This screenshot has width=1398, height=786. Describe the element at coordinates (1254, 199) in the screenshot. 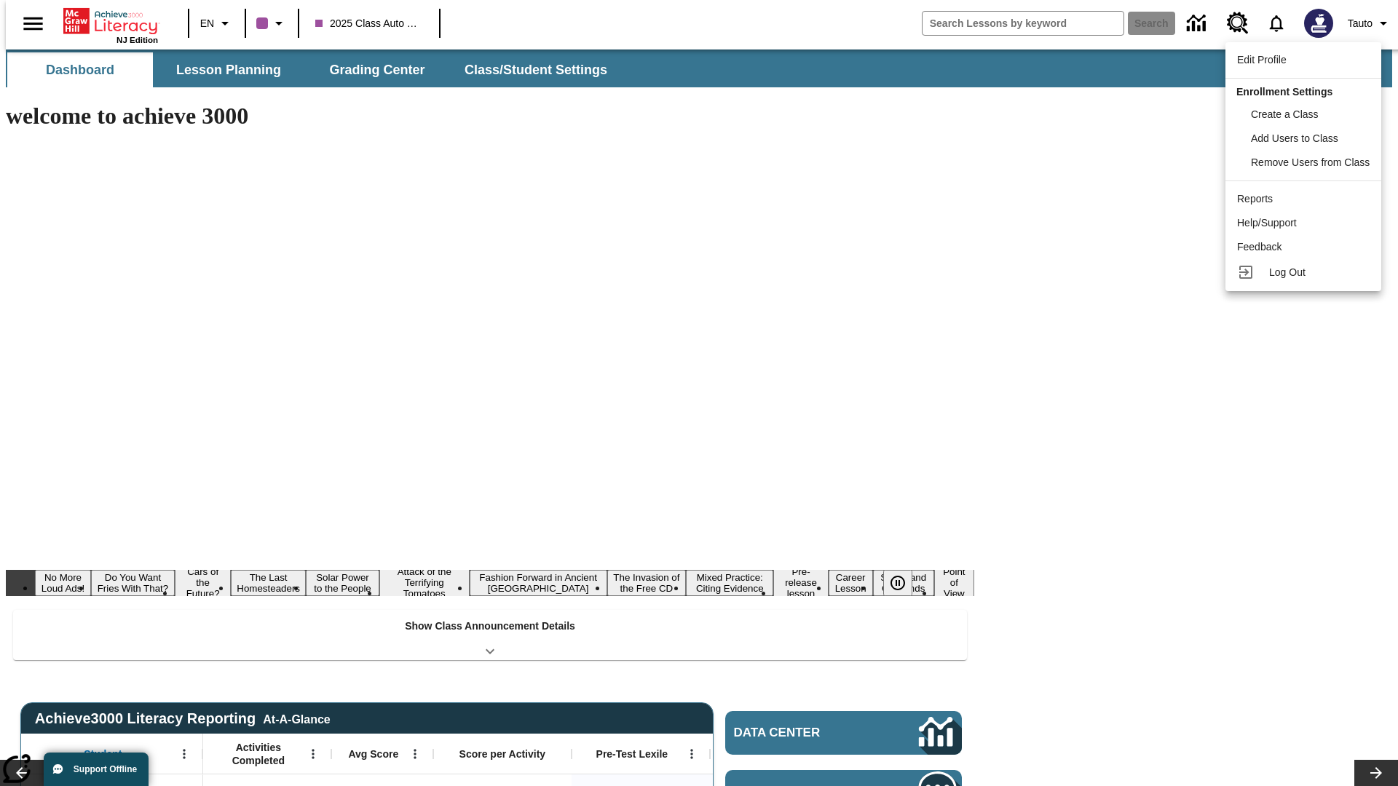

I see `span: Reports` at that location.